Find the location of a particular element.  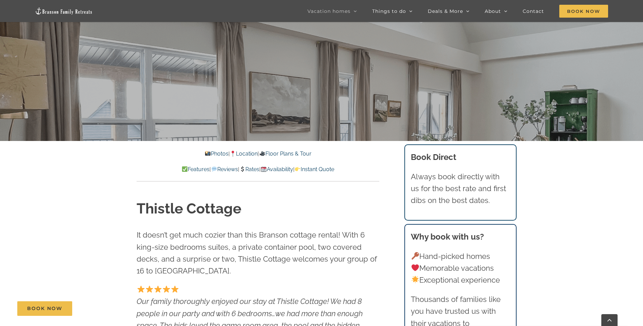

span: Vacation homes is located at coordinates (329, 11).